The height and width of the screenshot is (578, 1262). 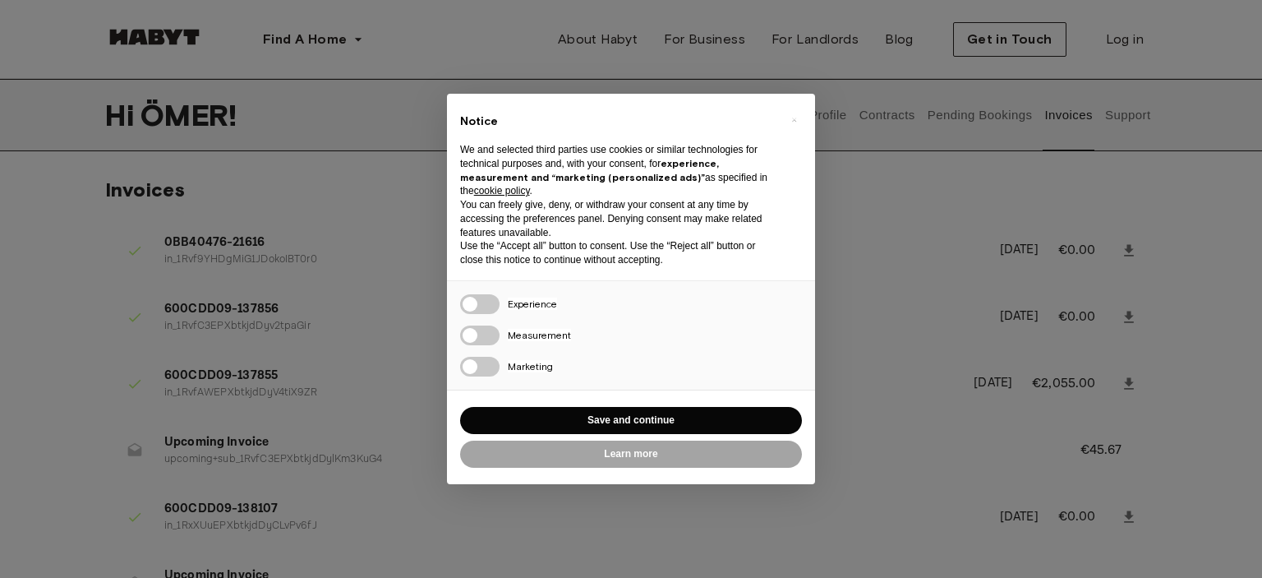 What do you see at coordinates (618, 253) in the screenshot?
I see `p: Use the “Accept all” button to consent. Use the “Reject all” button or close this notice to conti...` at bounding box center [618, 253].